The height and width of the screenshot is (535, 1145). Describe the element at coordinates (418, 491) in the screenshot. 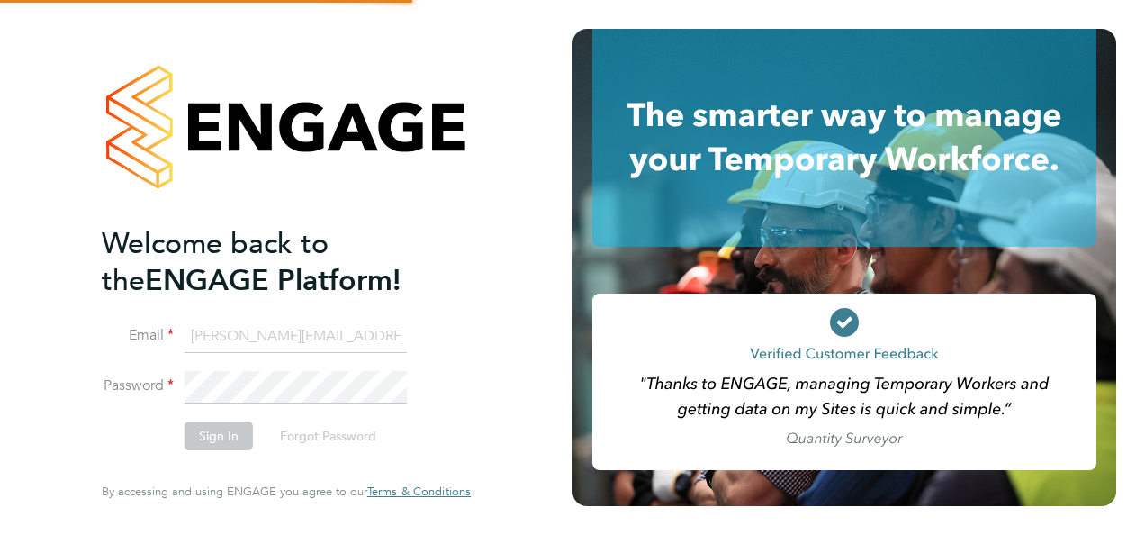

I see `a: Terms & Conditions` at that location.